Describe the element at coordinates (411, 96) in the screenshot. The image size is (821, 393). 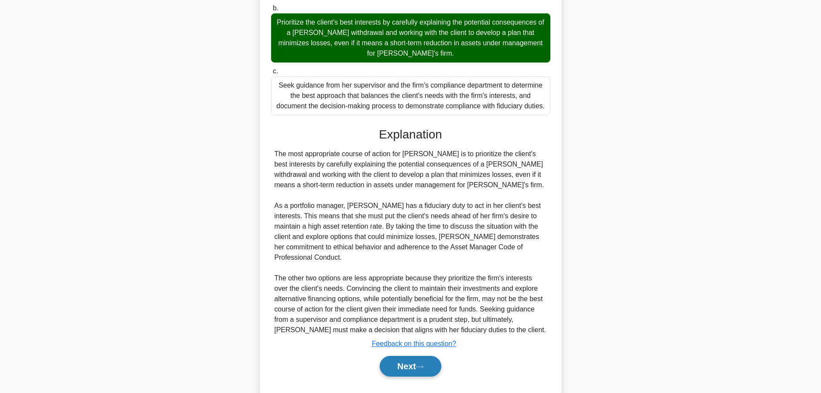
I see `div: Seek guidance from her supervisor and the firm's compliance department to determine the best appr...` at that location.